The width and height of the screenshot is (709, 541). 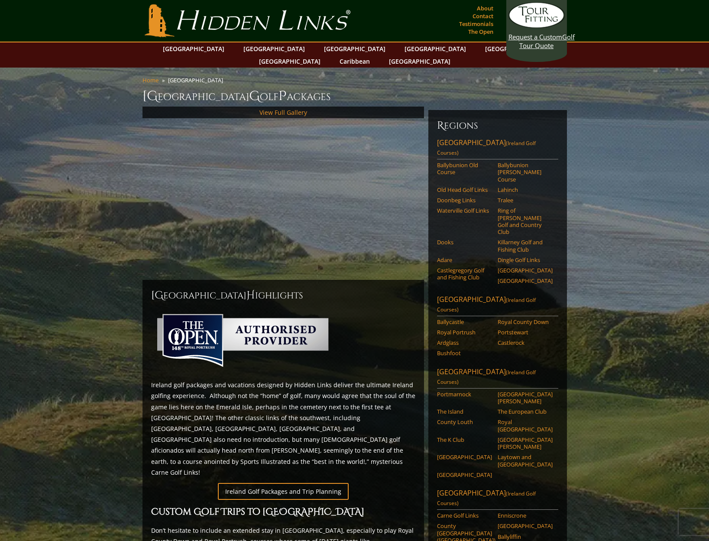 What do you see at coordinates (464, 190) in the screenshot?
I see `a: Old Head Golf Links` at bounding box center [464, 190].